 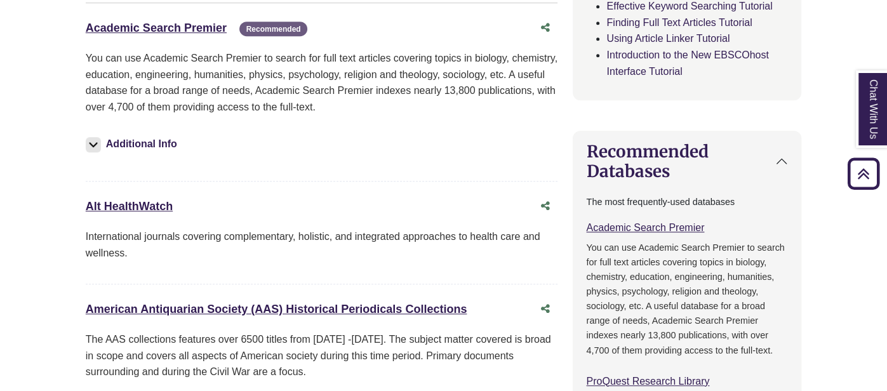 I want to click on a: Introduction to the New EBSCOhost Interface Tutorial, so click(x=687, y=63).